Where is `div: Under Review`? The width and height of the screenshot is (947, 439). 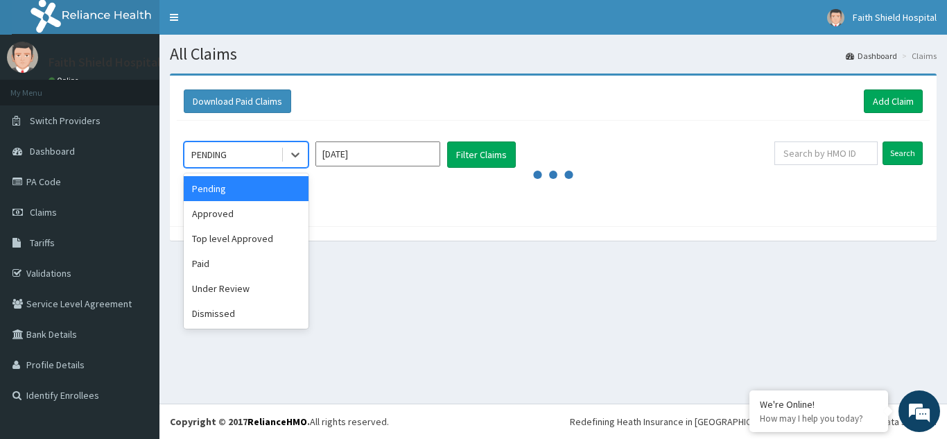
div: Under Review is located at coordinates (246, 288).